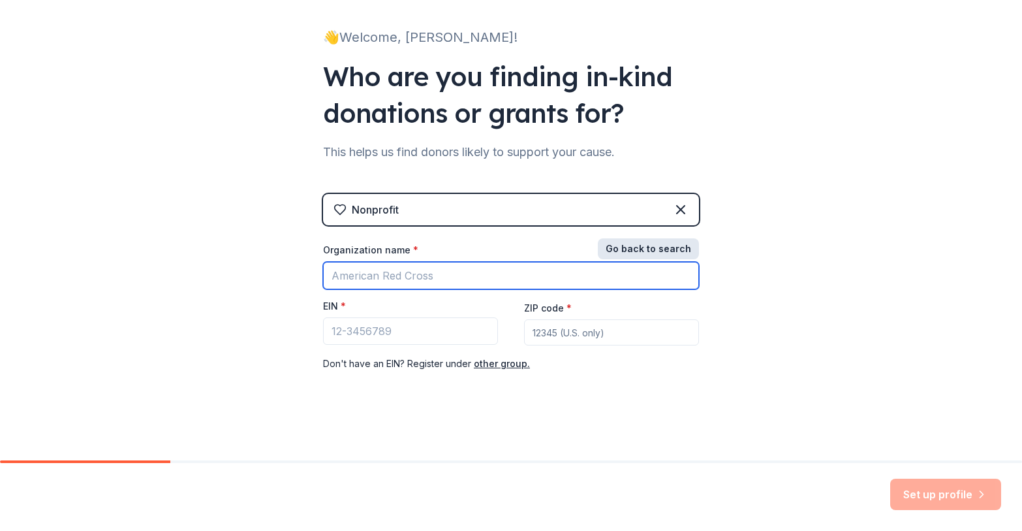  I want to click on div: Nonprofit, so click(375, 210).